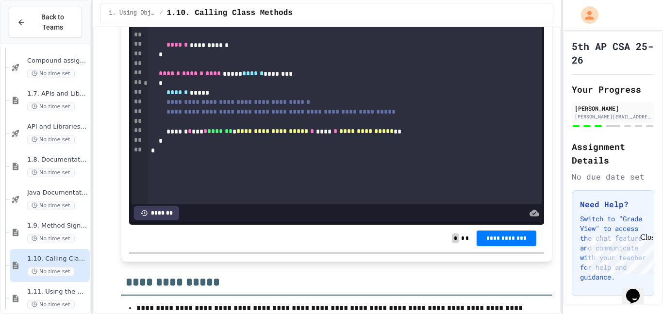 Image resolution: width=663 pixels, height=314 pixels. I want to click on span: 1. Using Objects and Methods, so click(132, 13).